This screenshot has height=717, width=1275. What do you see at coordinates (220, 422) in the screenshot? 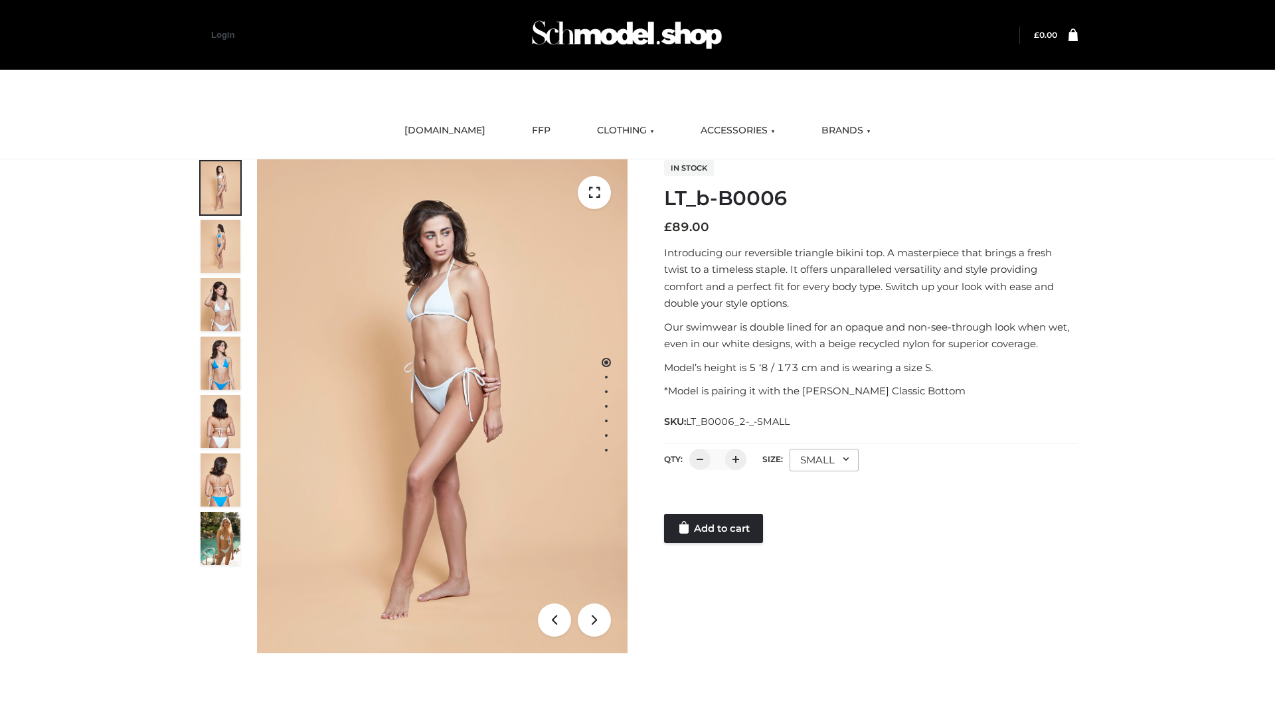
I see `img: ArielClassicBikiniTop_CloudNine_AzureSky_OW114ECO_7-scaled.jpg` at bounding box center [220, 422].